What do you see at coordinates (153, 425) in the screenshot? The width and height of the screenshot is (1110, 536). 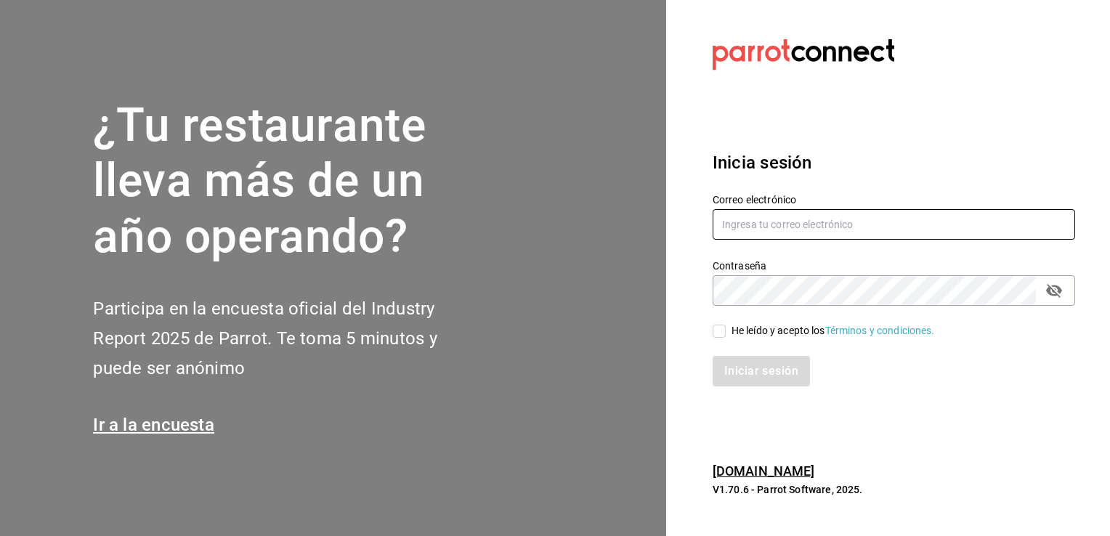 I see `a: Ir a la encuesta` at bounding box center [153, 425].